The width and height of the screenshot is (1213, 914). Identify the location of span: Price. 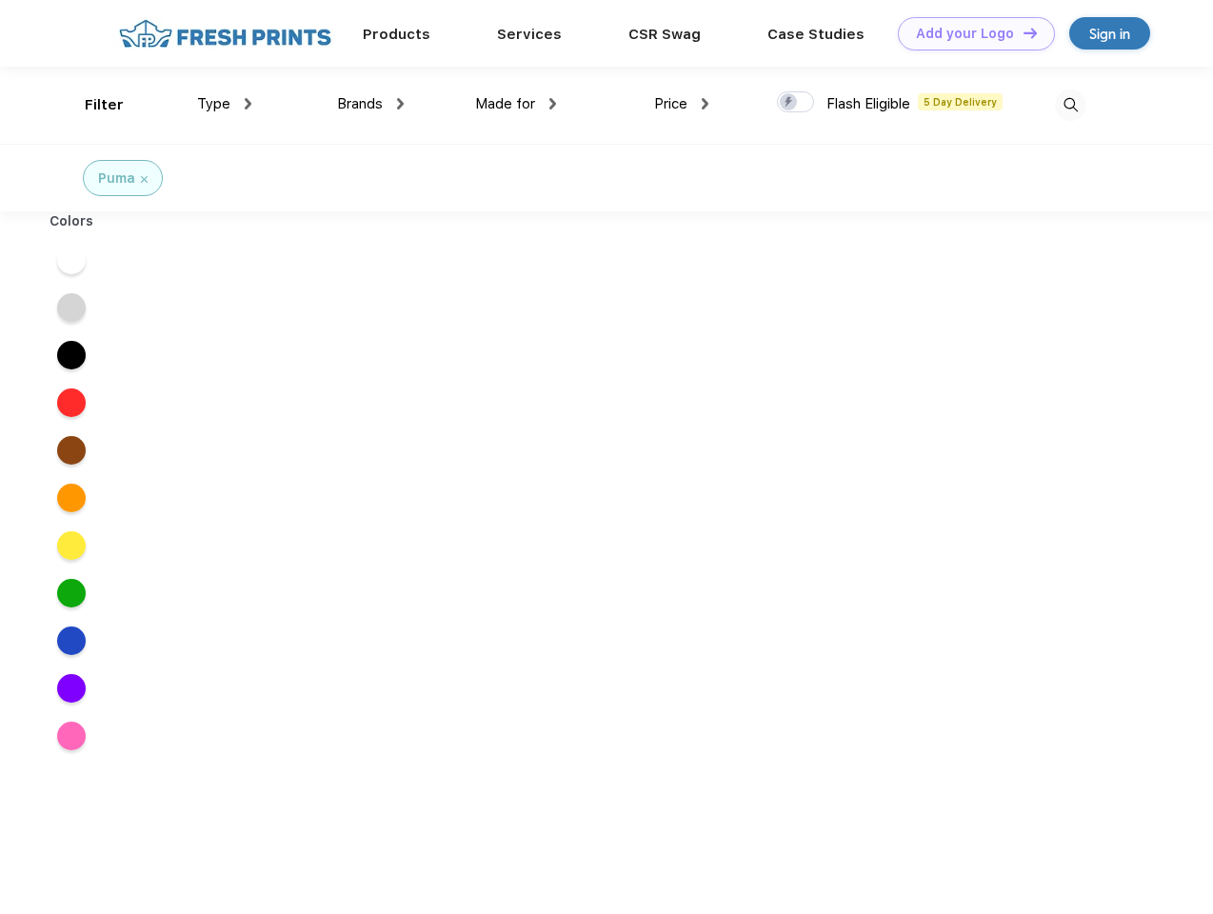
(670, 104).